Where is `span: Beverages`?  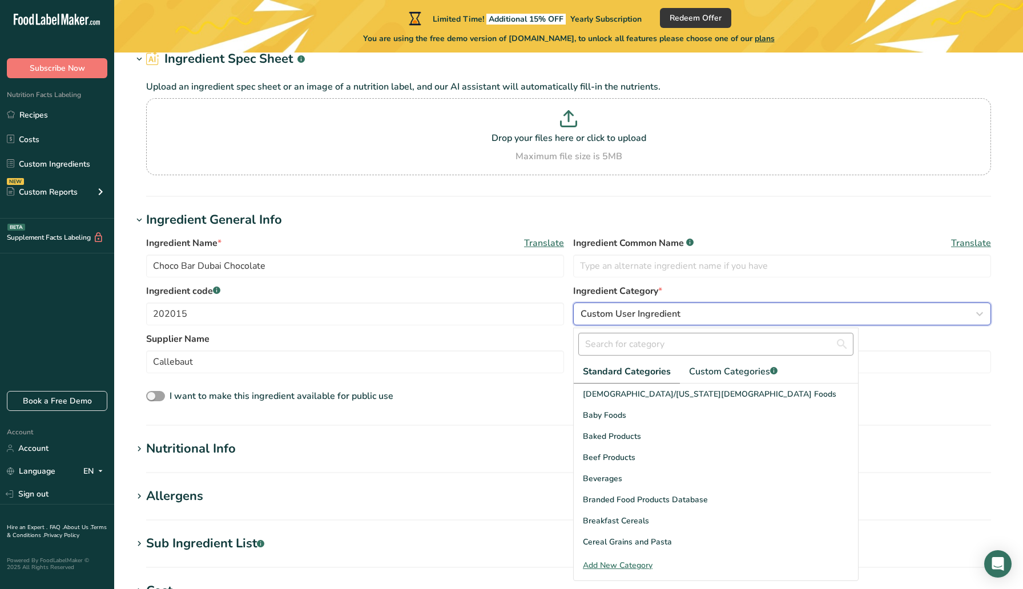 span: Beverages is located at coordinates (602, 478).